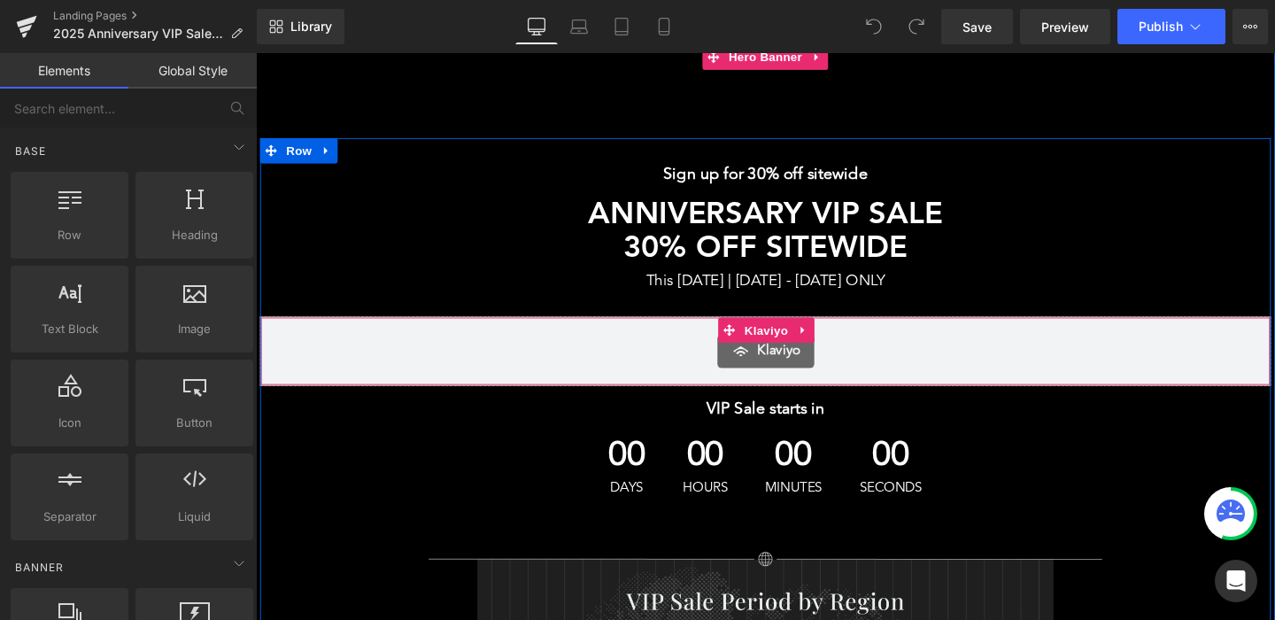 Image resolution: width=1275 pixels, height=620 pixels. What do you see at coordinates (192, 71) in the screenshot?
I see `a: Global Style` at bounding box center [192, 71].